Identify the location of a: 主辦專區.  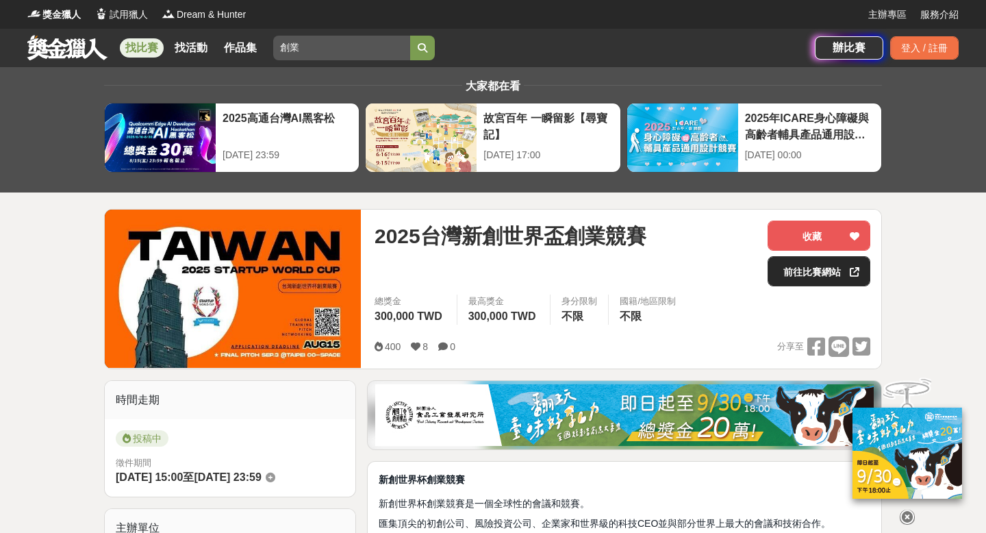
(888, 14).